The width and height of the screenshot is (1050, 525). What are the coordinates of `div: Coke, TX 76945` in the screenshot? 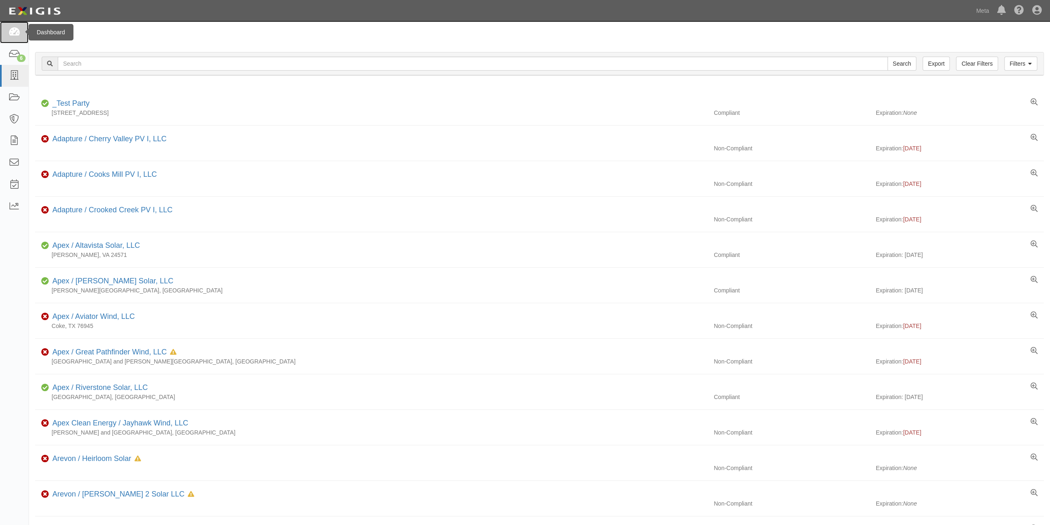 It's located at (371, 326).